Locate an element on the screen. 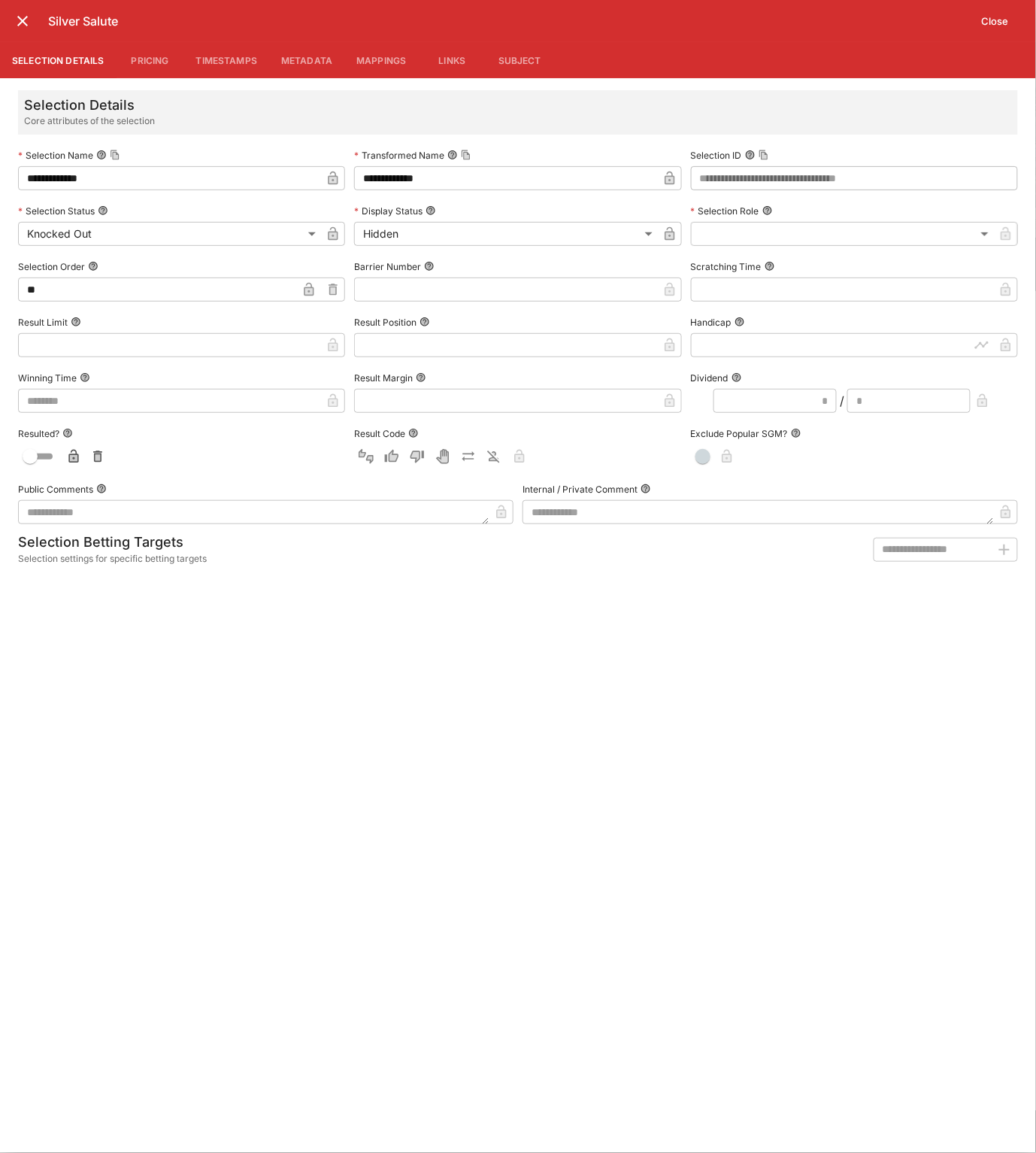 This screenshot has height=1153, width=1036. p: Selection ID is located at coordinates (717, 155).